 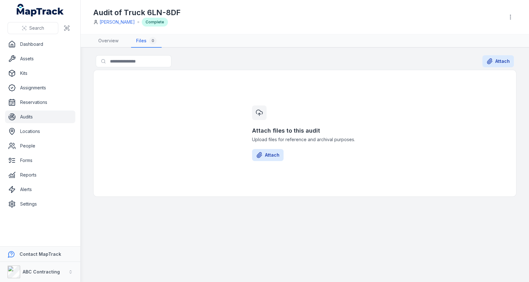 I want to click on a: Reports, so click(x=40, y=175).